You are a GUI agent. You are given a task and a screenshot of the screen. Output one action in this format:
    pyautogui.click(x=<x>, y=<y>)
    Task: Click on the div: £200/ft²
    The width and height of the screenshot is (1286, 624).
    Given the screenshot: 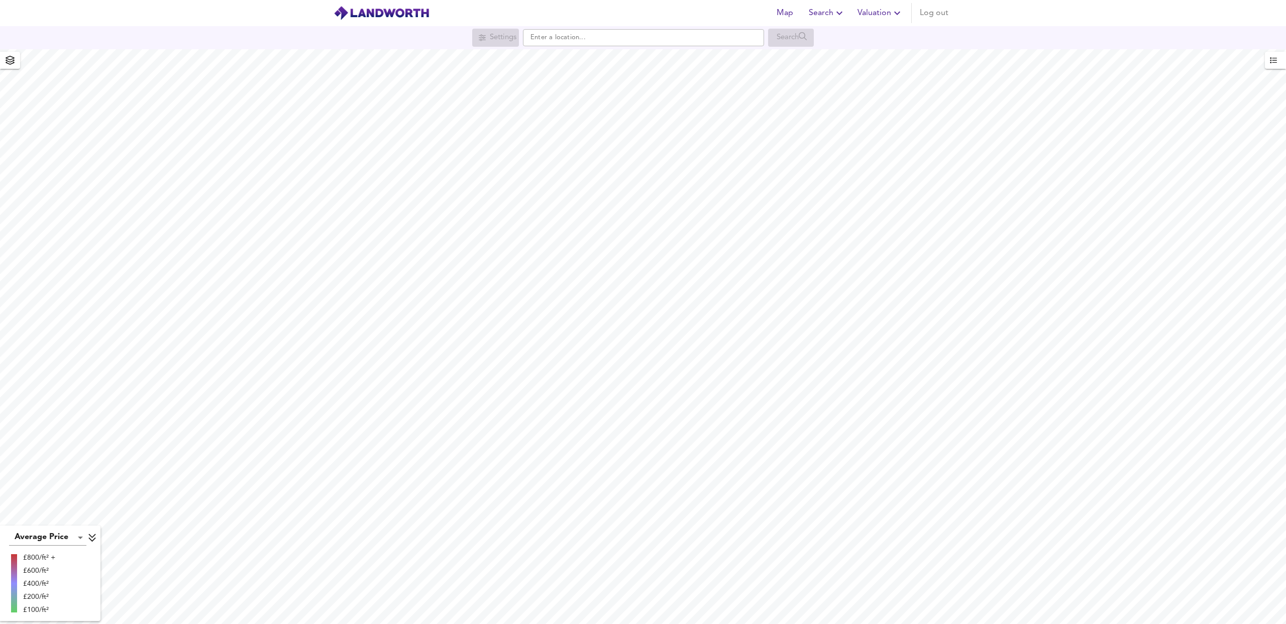 What is the action you would take?
    pyautogui.click(x=39, y=597)
    